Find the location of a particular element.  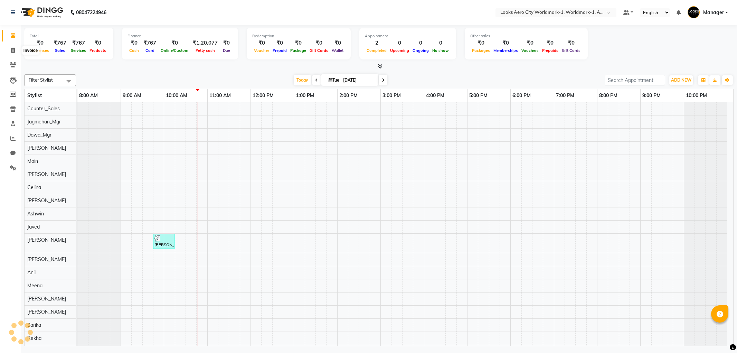

span: Packages is located at coordinates (481, 50).